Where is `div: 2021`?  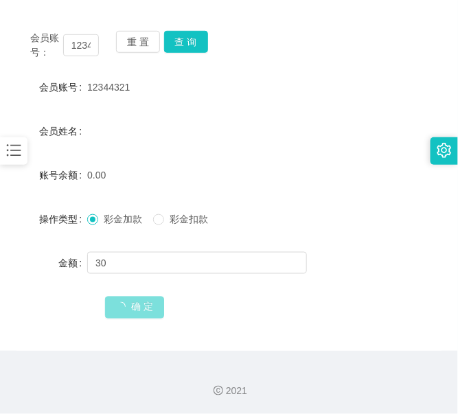
div: 2021 is located at coordinates (229, 391).